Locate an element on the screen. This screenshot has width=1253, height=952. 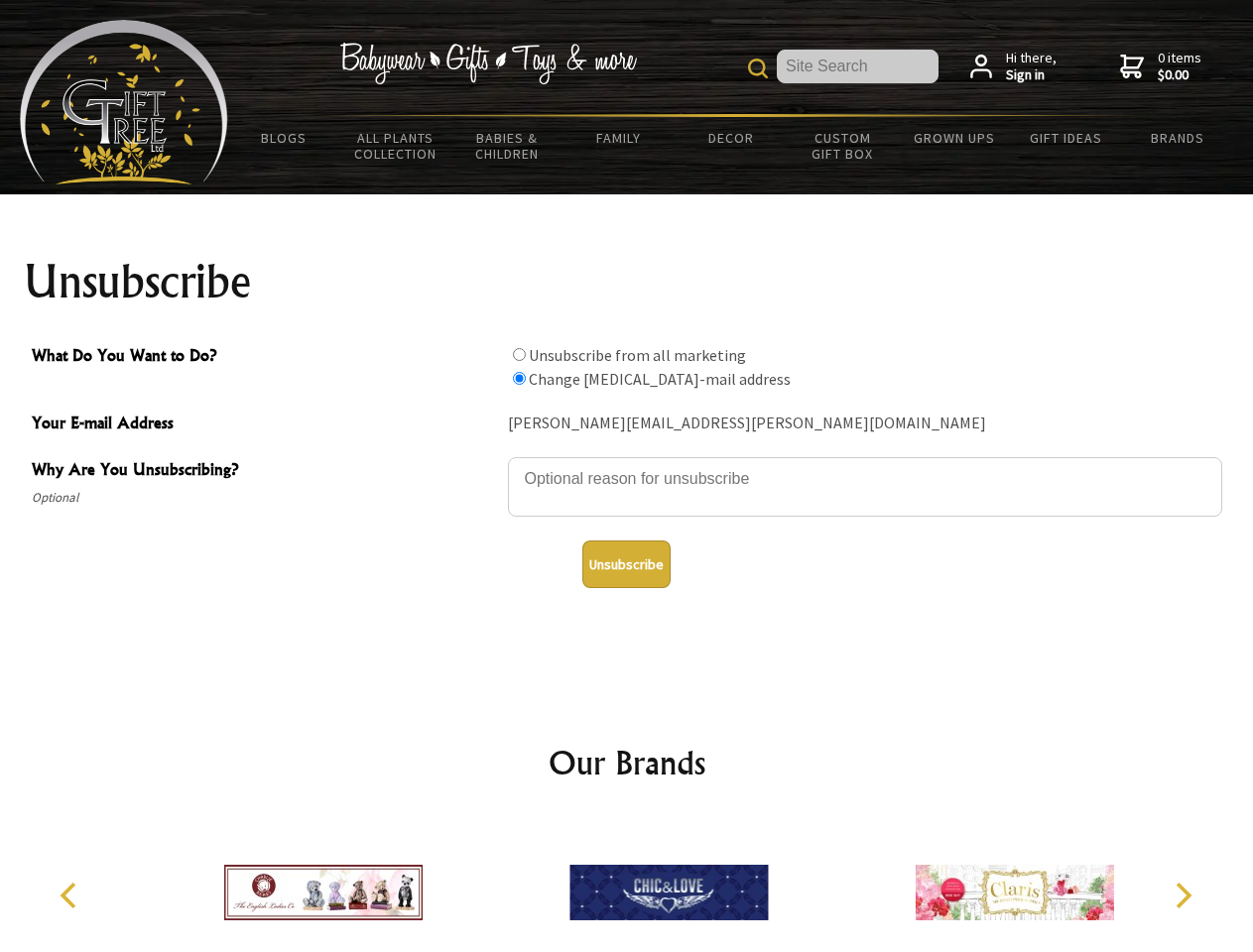
button: Previous is located at coordinates (72, 896).